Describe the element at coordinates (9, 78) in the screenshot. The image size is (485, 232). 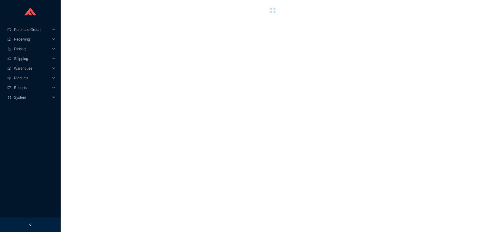
I see `span: read` at that location.